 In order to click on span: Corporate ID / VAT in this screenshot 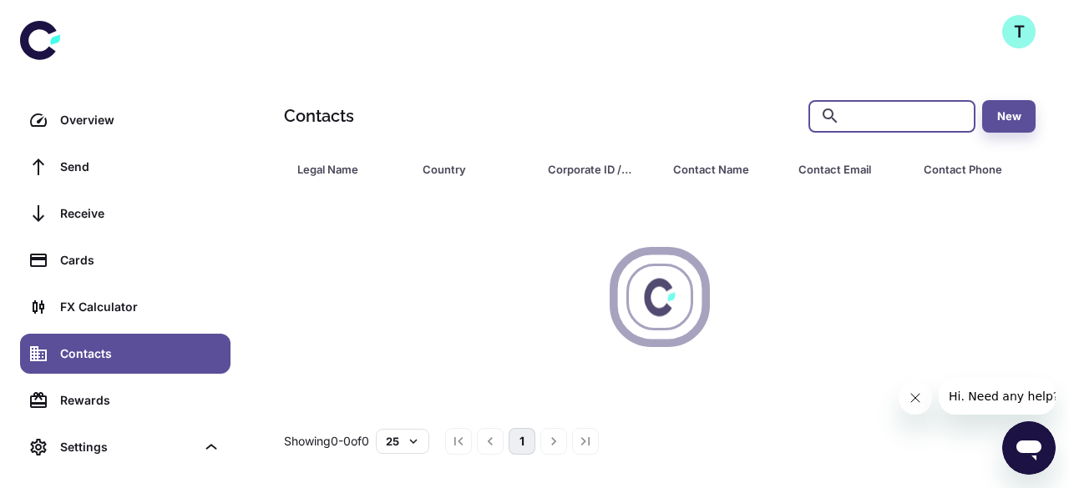, I will do `click(600, 169)`.